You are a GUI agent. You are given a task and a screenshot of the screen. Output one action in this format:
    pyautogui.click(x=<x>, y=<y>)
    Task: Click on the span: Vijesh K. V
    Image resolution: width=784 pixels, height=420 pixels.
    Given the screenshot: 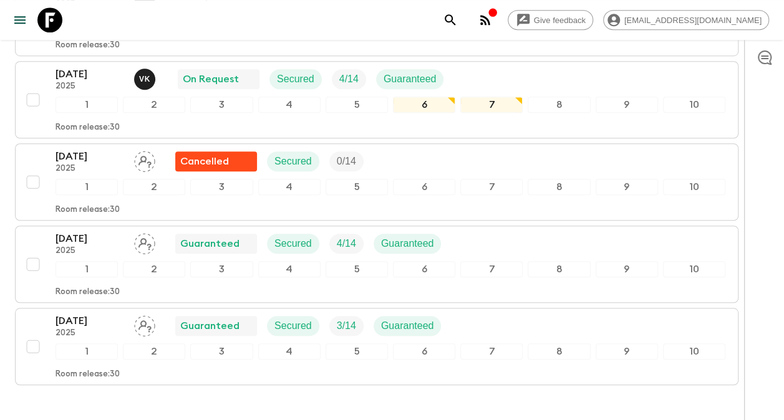 What is the action you would take?
    pyautogui.click(x=146, y=77)
    